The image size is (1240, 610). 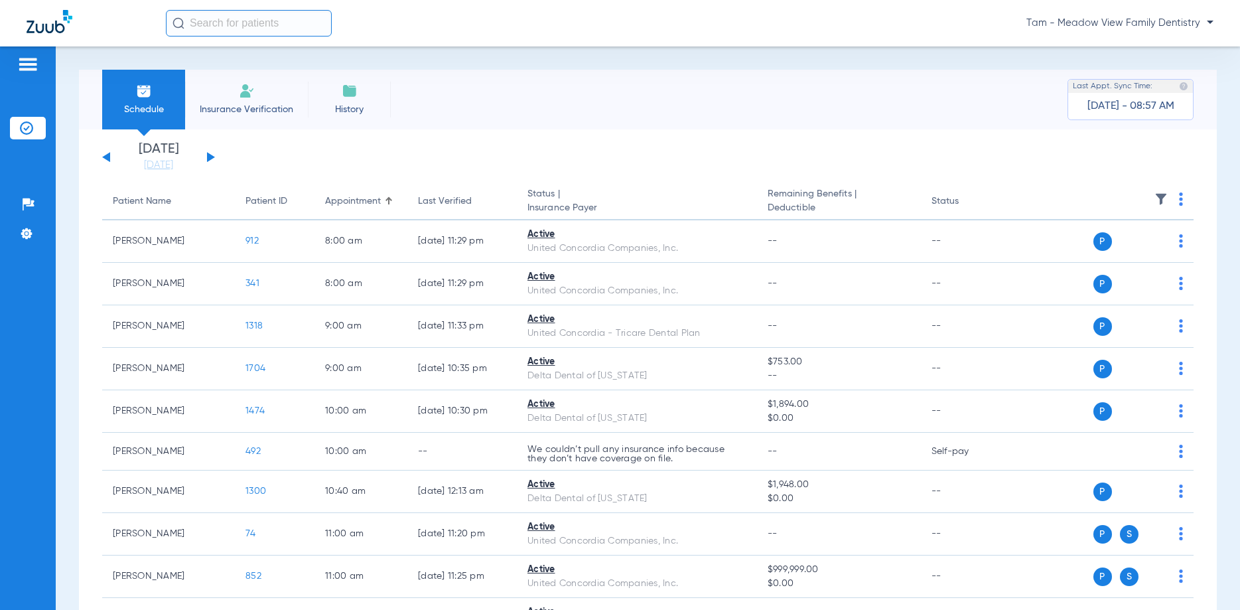 What do you see at coordinates (965, 451) in the screenshot?
I see `td: Self-pay` at bounding box center [965, 451].